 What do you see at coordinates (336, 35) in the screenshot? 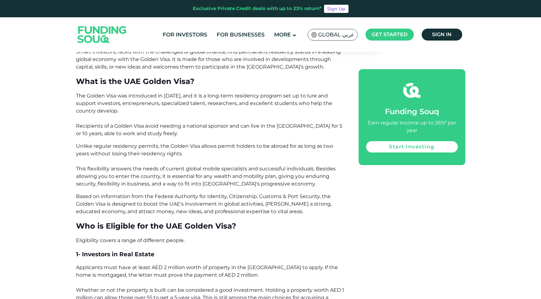
I see `span: Global عربي` at bounding box center [336, 35].